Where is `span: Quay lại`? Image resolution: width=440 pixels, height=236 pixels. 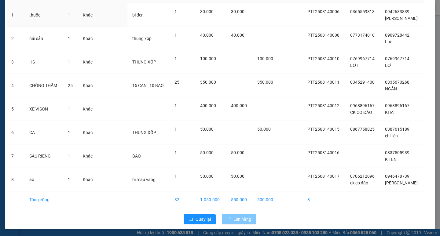 span: Quay lại is located at coordinates (203, 219).